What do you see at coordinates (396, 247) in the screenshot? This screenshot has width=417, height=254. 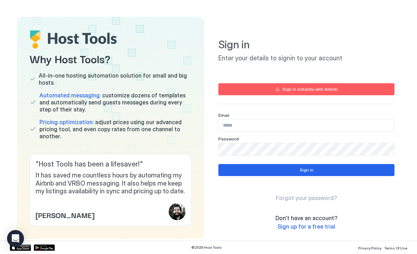 I see `a: Terms Of Use` at bounding box center [396, 247].